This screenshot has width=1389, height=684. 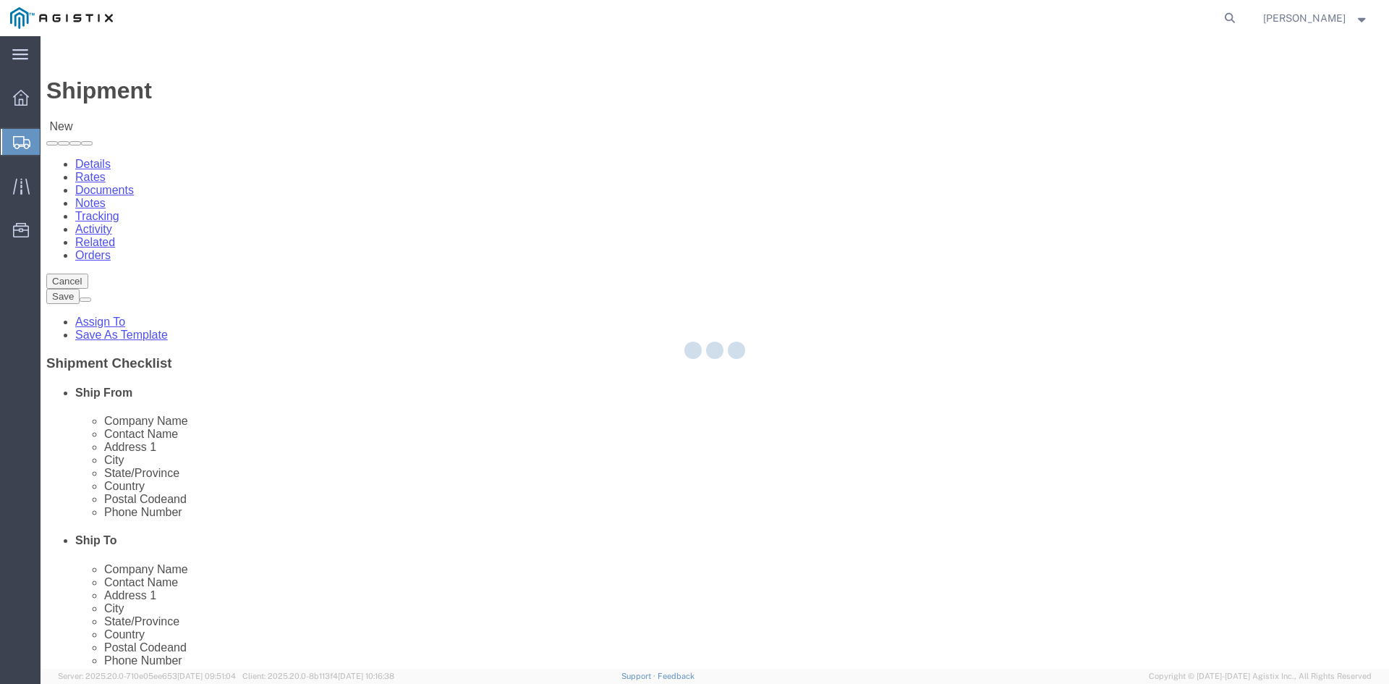 I want to click on span: Server: 2025.20.0-710e05ee653, so click(x=147, y=676).